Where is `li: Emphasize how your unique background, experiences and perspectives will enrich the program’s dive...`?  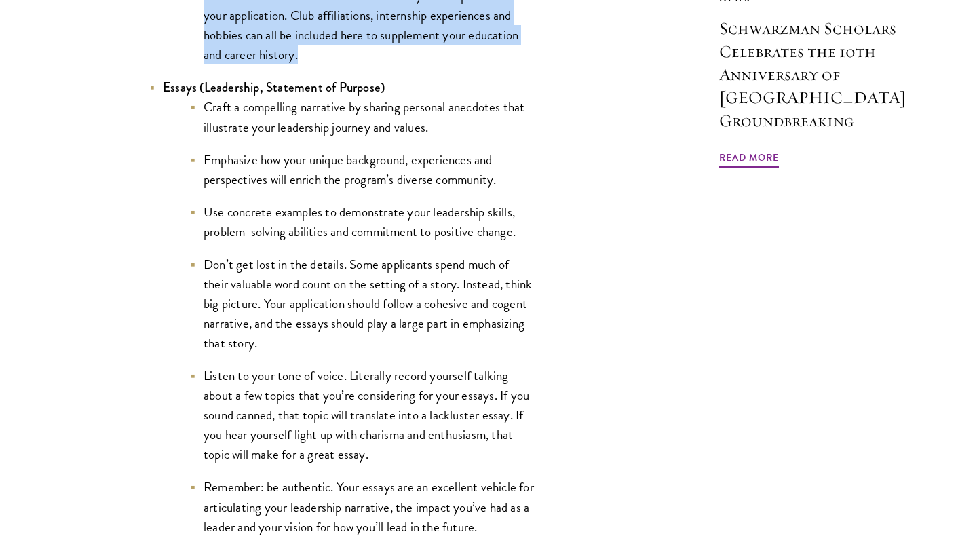
li: Emphasize how your unique background, experiences and perspectives will enrich the program’s dive... is located at coordinates (363, 170).